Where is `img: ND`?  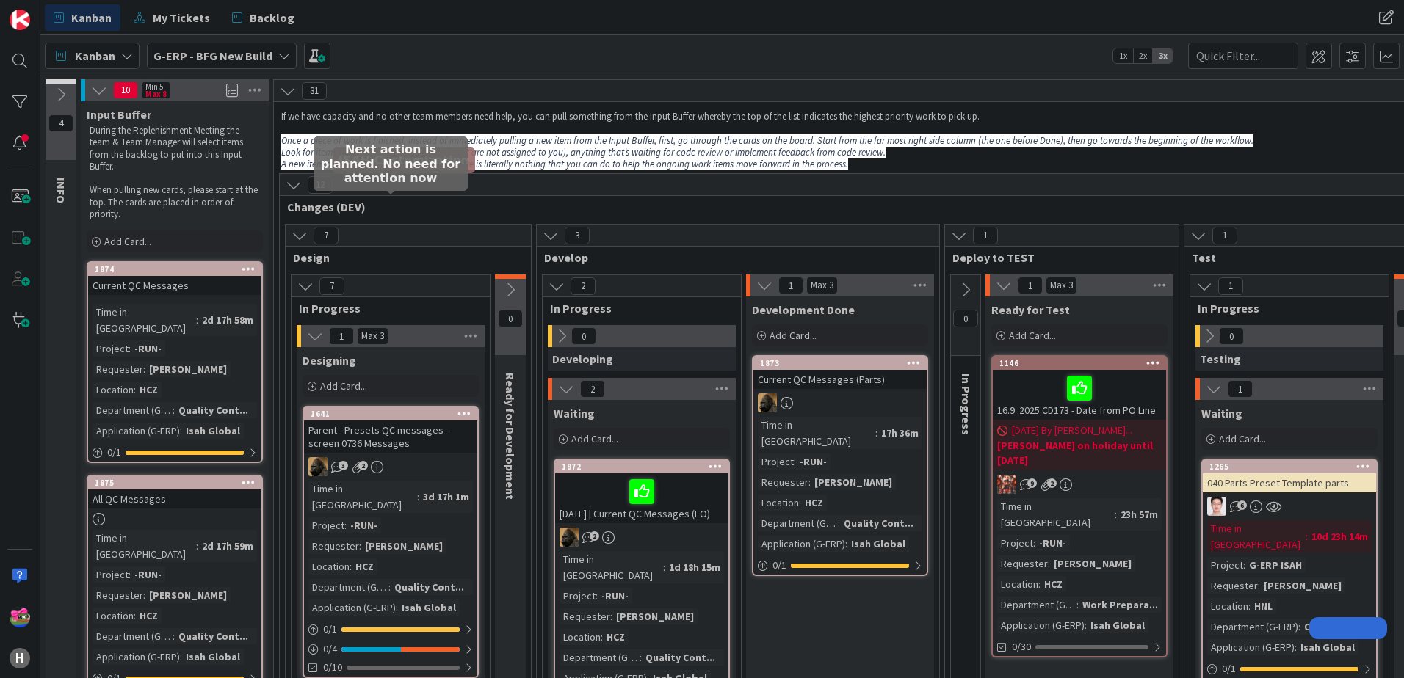 img: ND is located at coordinates (569, 537).